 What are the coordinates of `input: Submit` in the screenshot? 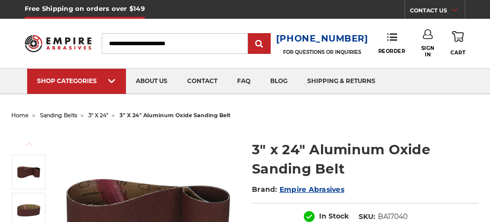 It's located at (259, 44).